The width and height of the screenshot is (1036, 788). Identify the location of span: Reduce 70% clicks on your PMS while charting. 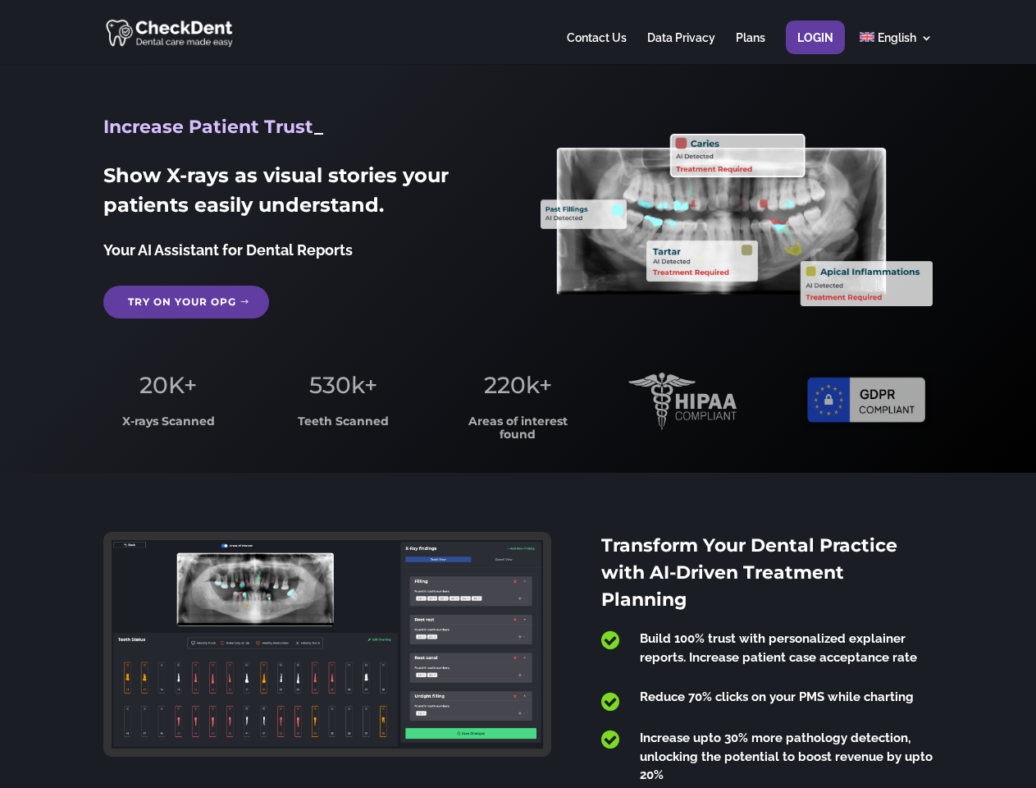
(777, 696).